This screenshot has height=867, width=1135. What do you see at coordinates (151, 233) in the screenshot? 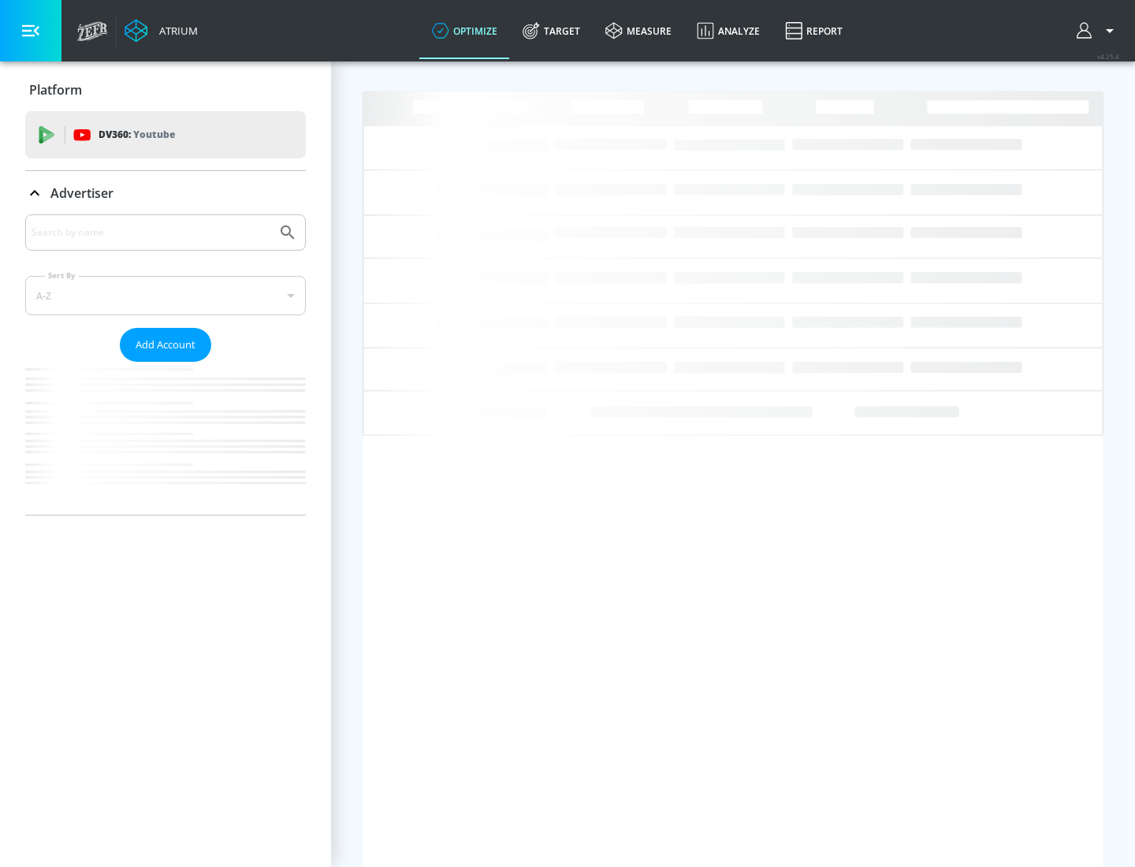
I see `input: Search by name` at bounding box center [151, 233].